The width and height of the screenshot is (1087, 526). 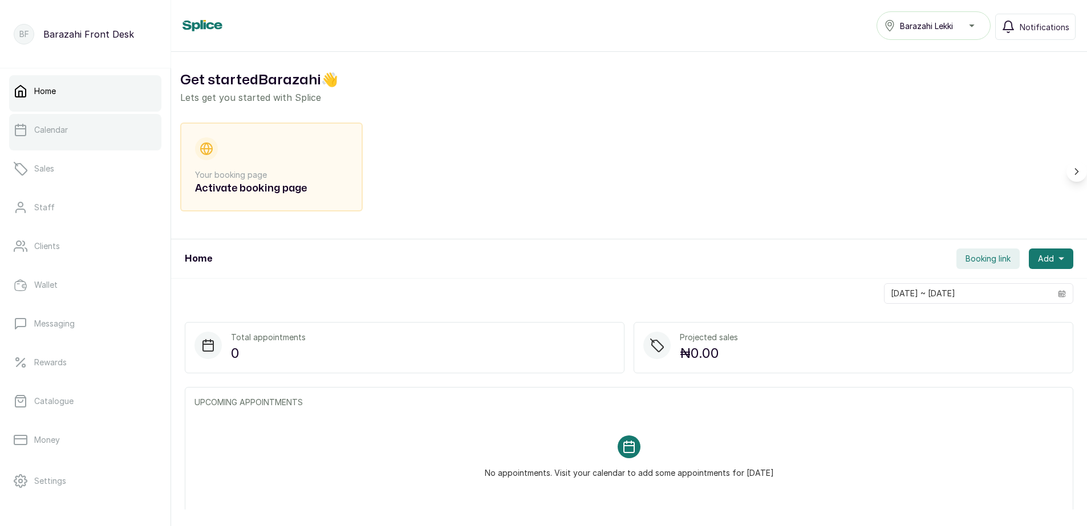 What do you see at coordinates (988, 259) in the screenshot?
I see `span: Booking link` at bounding box center [988, 259].